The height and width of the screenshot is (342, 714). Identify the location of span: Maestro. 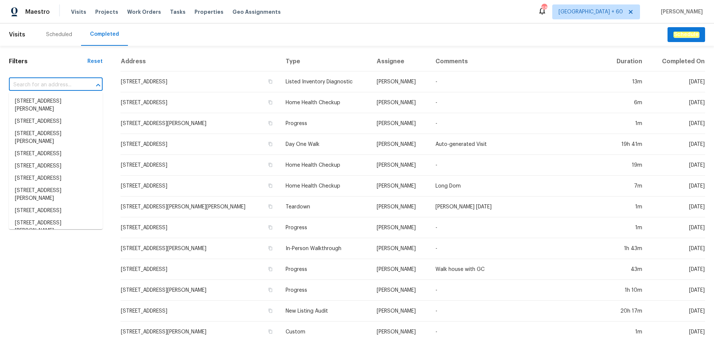
(38, 12).